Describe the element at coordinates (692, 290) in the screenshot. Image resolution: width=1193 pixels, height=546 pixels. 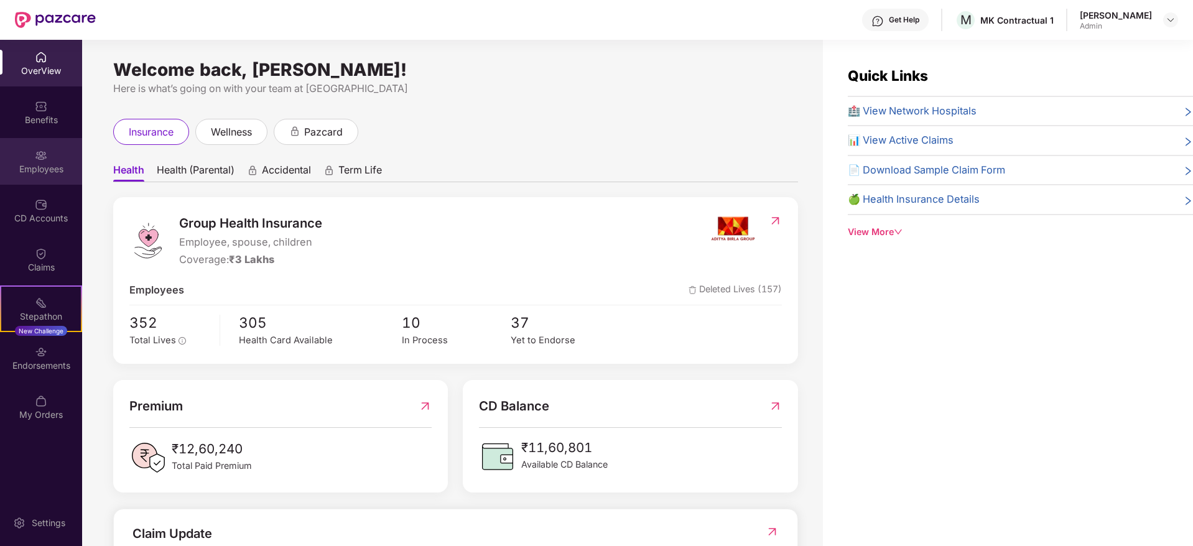
I see `img: deleteIcon` at that location.